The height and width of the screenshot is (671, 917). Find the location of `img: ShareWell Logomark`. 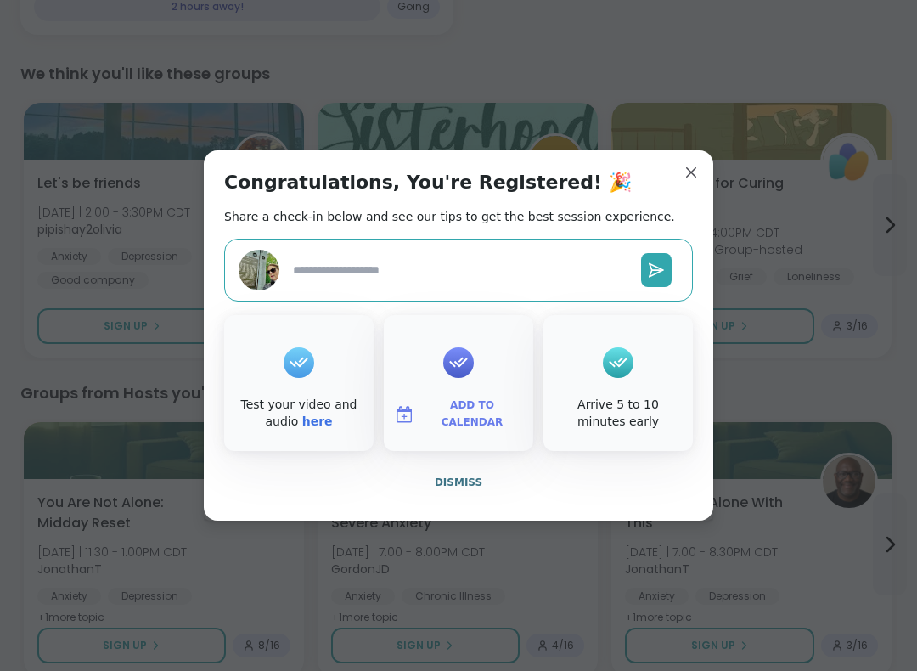

img: ShareWell Logomark is located at coordinates (404, 414).